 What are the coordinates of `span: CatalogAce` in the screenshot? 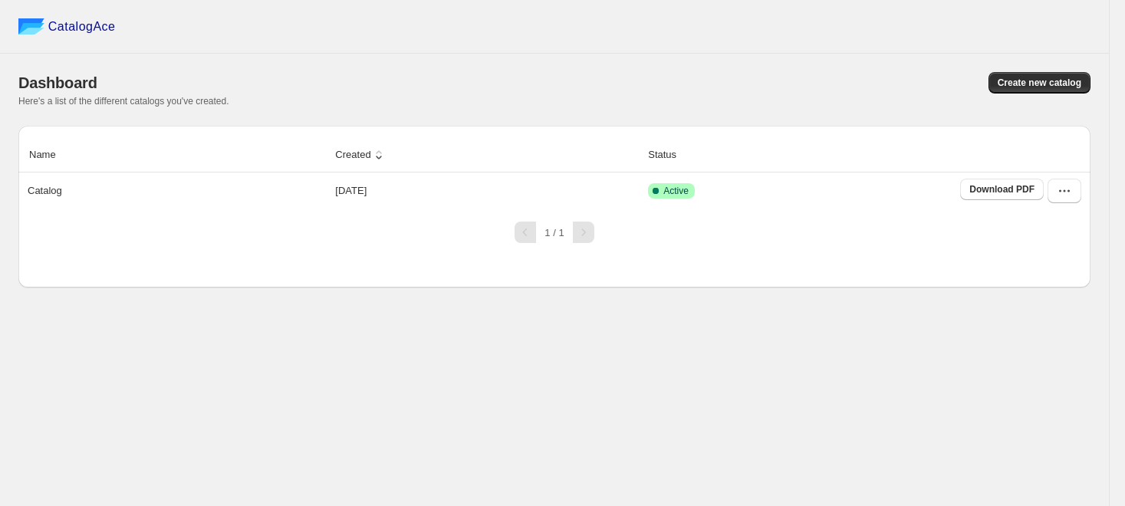 It's located at (82, 27).